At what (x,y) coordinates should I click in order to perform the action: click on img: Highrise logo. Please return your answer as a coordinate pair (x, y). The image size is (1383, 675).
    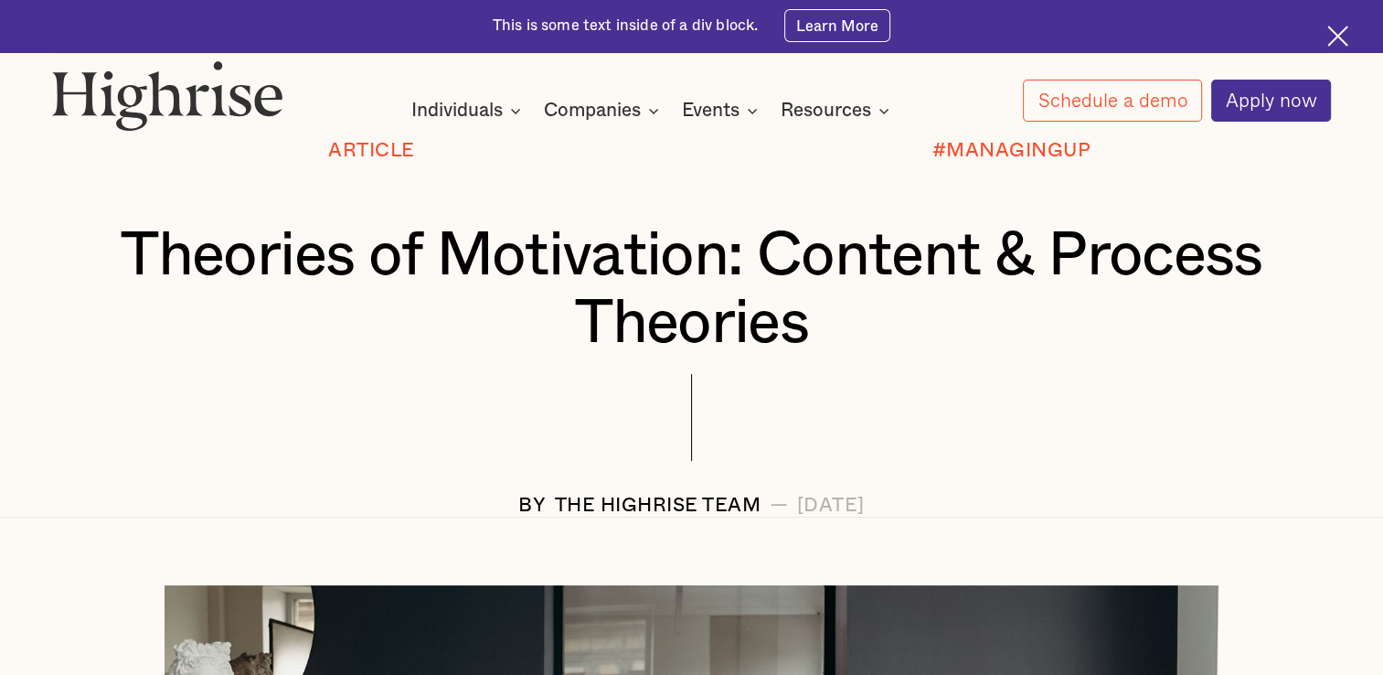
    Looking at the image, I should click on (167, 95).